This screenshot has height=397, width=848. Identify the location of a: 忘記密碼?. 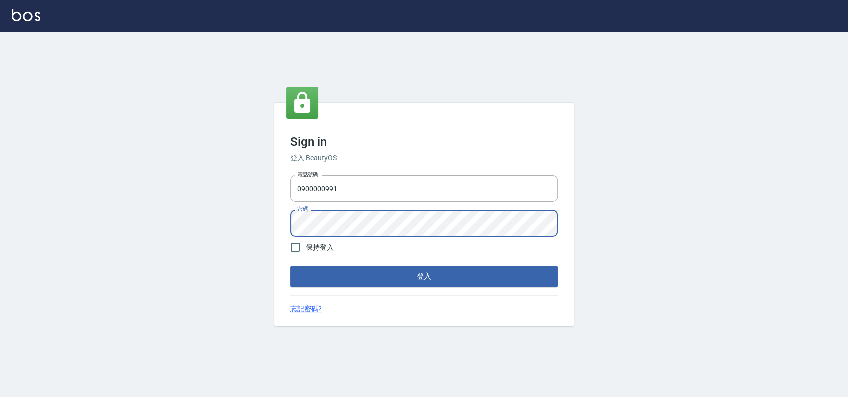
(306, 309).